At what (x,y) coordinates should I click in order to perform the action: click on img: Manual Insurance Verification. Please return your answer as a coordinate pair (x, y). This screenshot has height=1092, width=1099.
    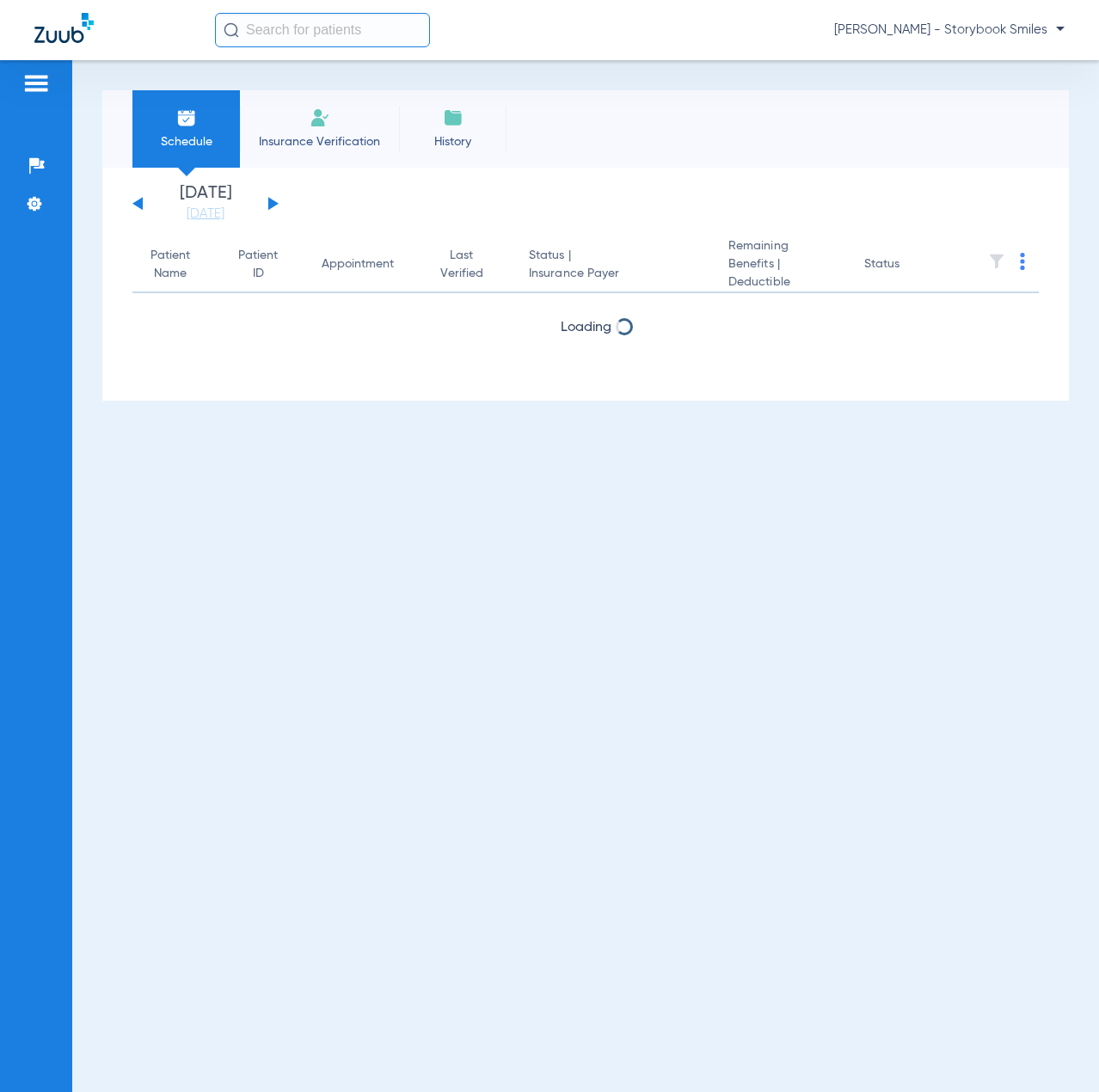
    Looking at the image, I should click on (320, 118).